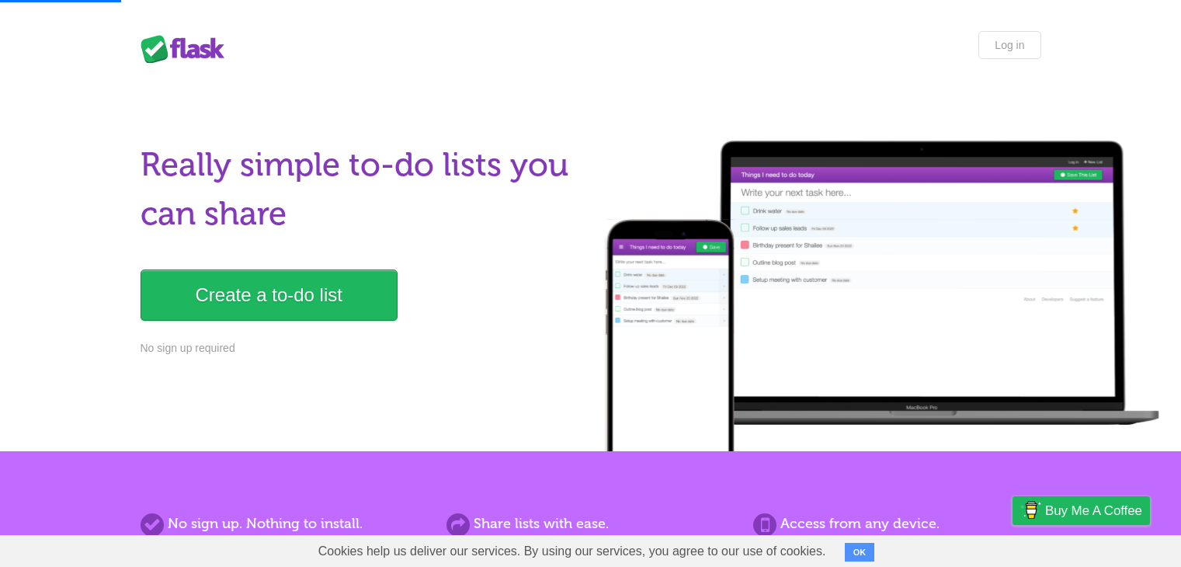 Image resolution: width=1181 pixels, height=567 pixels. Describe the element at coordinates (361, 348) in the screenshot. I see `p: No sign up required` at that location.